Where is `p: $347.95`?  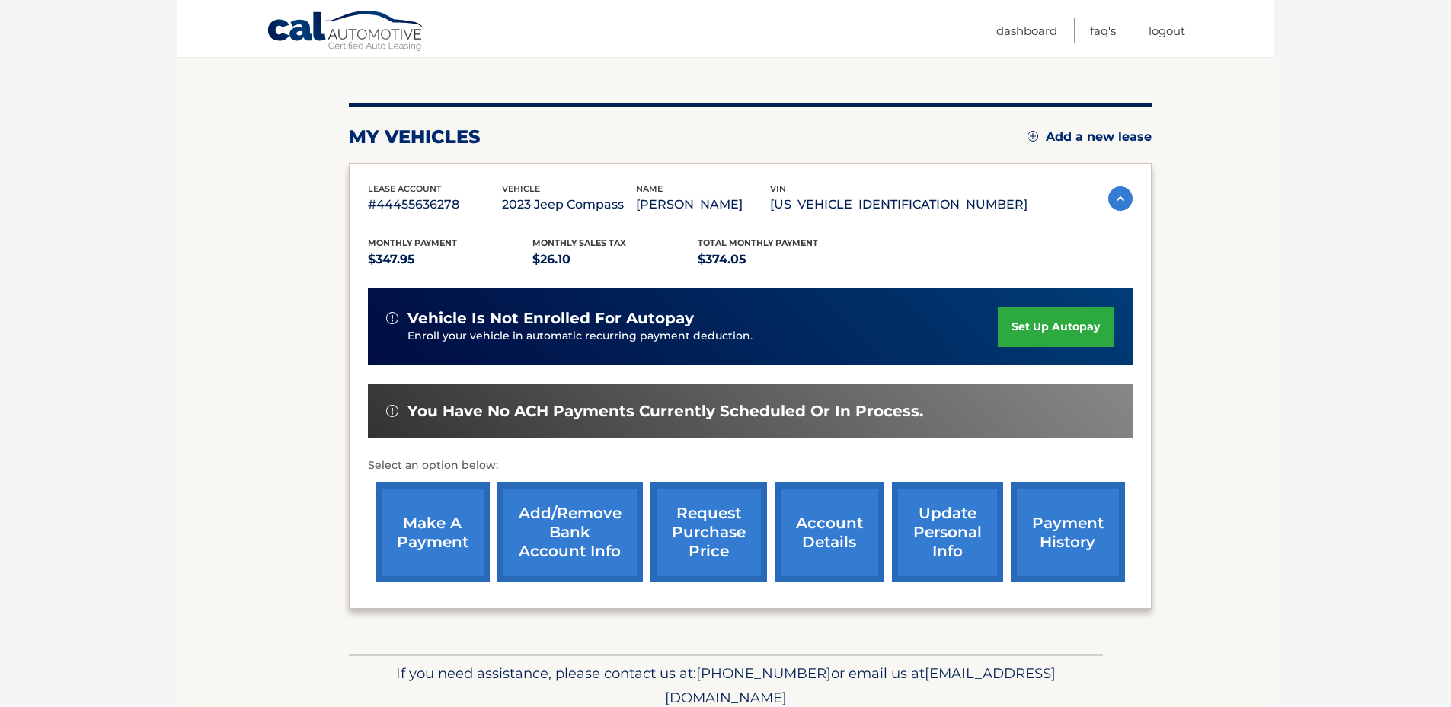 p: $347.95 is located at coordinates (450, 260).